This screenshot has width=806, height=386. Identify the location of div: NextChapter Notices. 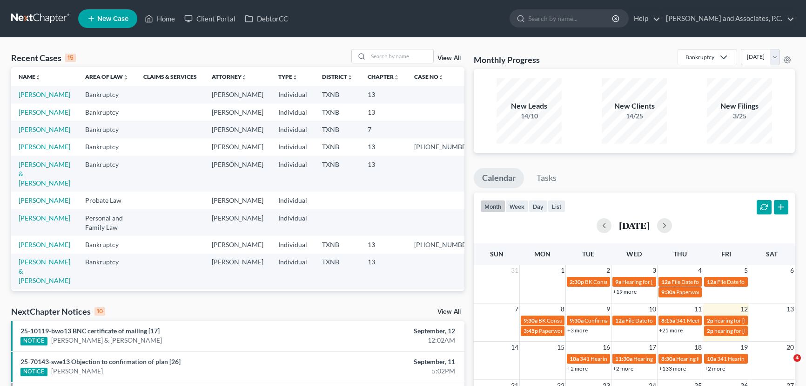
(58, 311).